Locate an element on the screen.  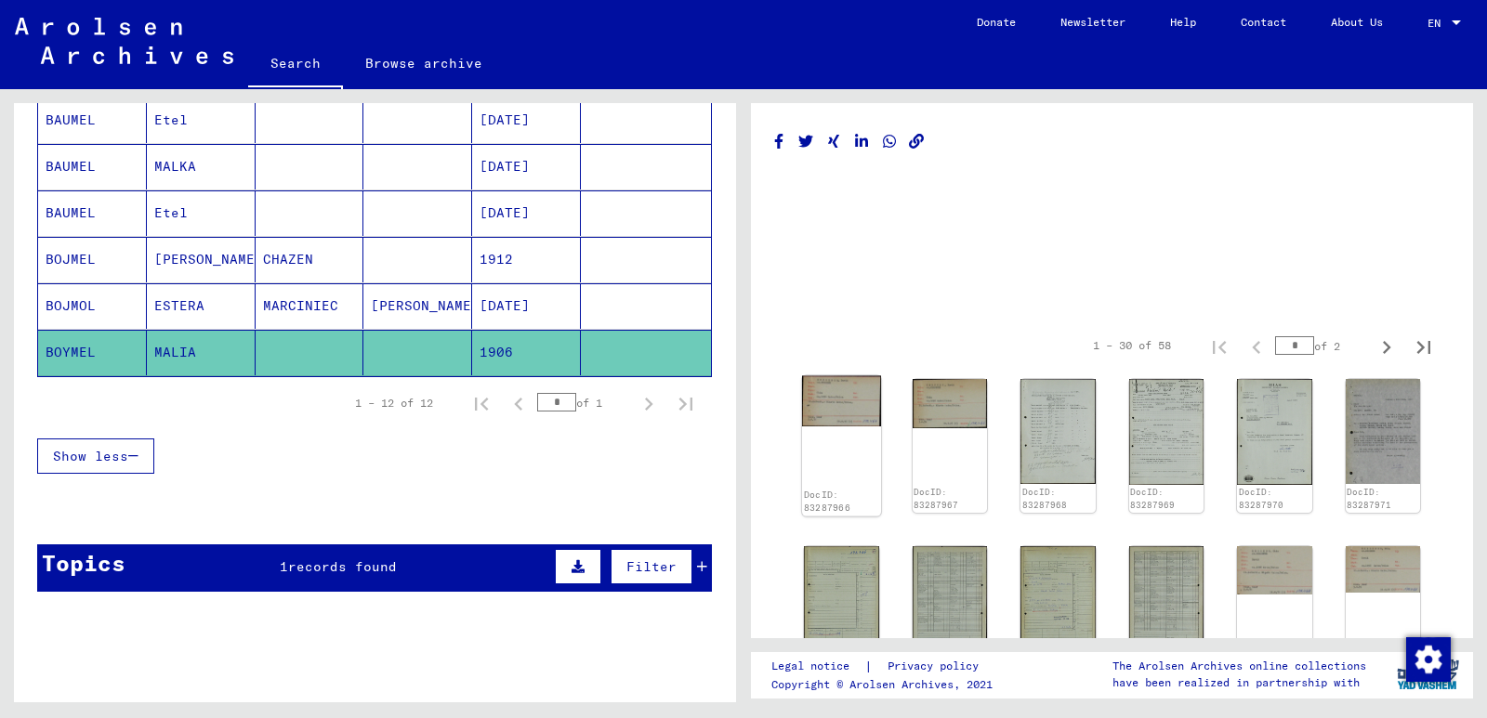
div: Change consent is located at coordinates (1427, 659).